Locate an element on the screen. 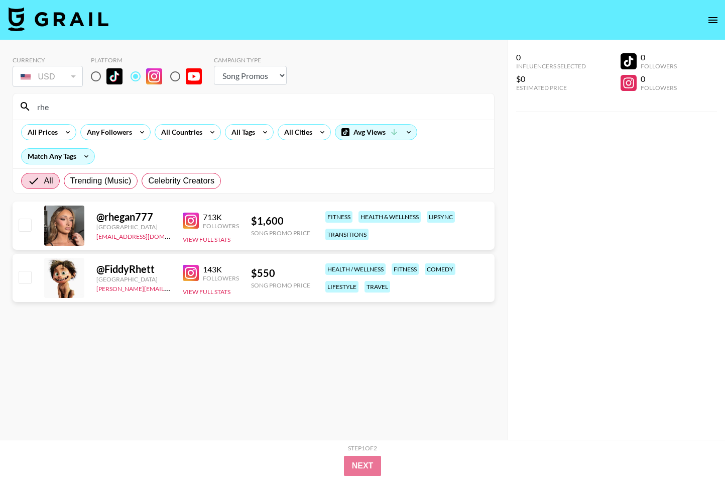 The image size is (725, 480). div: All Countries is located at coordinates (180, 132).